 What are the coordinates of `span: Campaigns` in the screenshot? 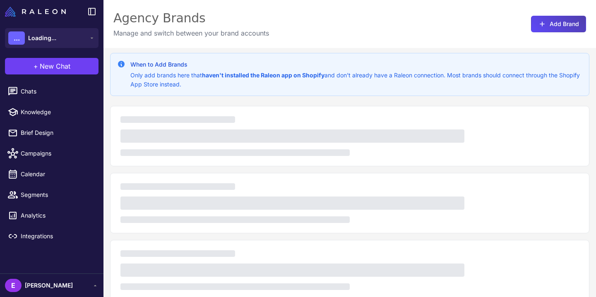 It's located at (57, 154).